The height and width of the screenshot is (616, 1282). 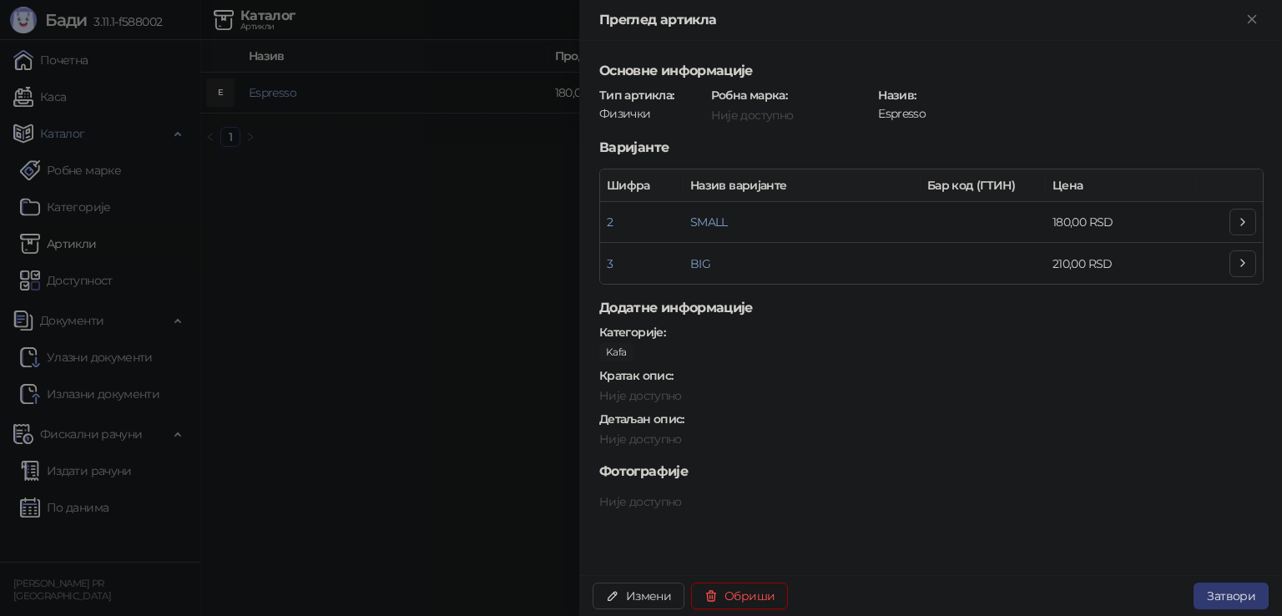 I want to click on div: Физички, so click(x=652, y=113).